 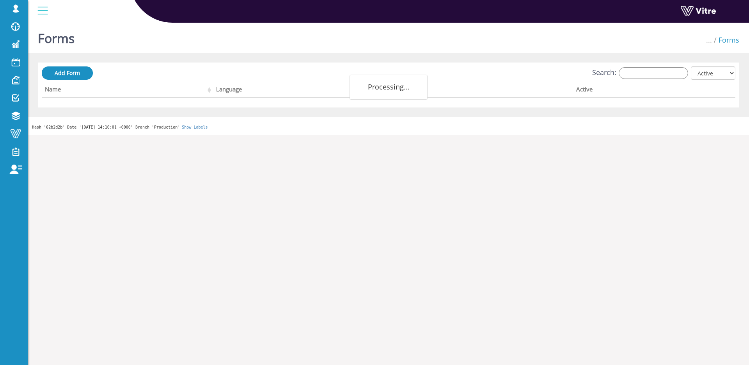 I want to click on a: Show Labels, so click(x=195, y=127).